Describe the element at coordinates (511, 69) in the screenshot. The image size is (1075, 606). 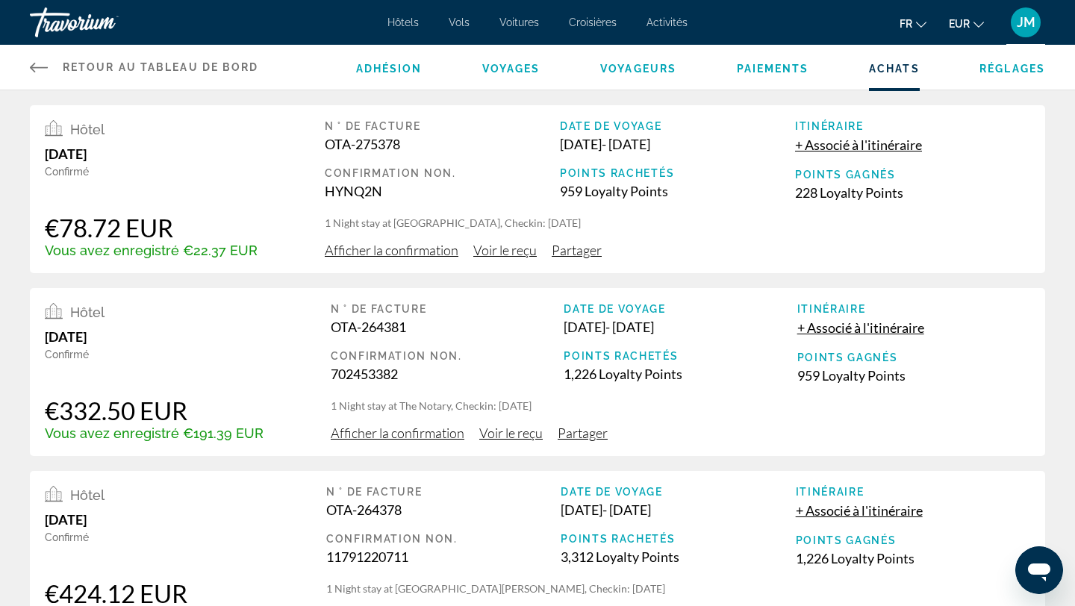
I see `a: Voyages` at that location.